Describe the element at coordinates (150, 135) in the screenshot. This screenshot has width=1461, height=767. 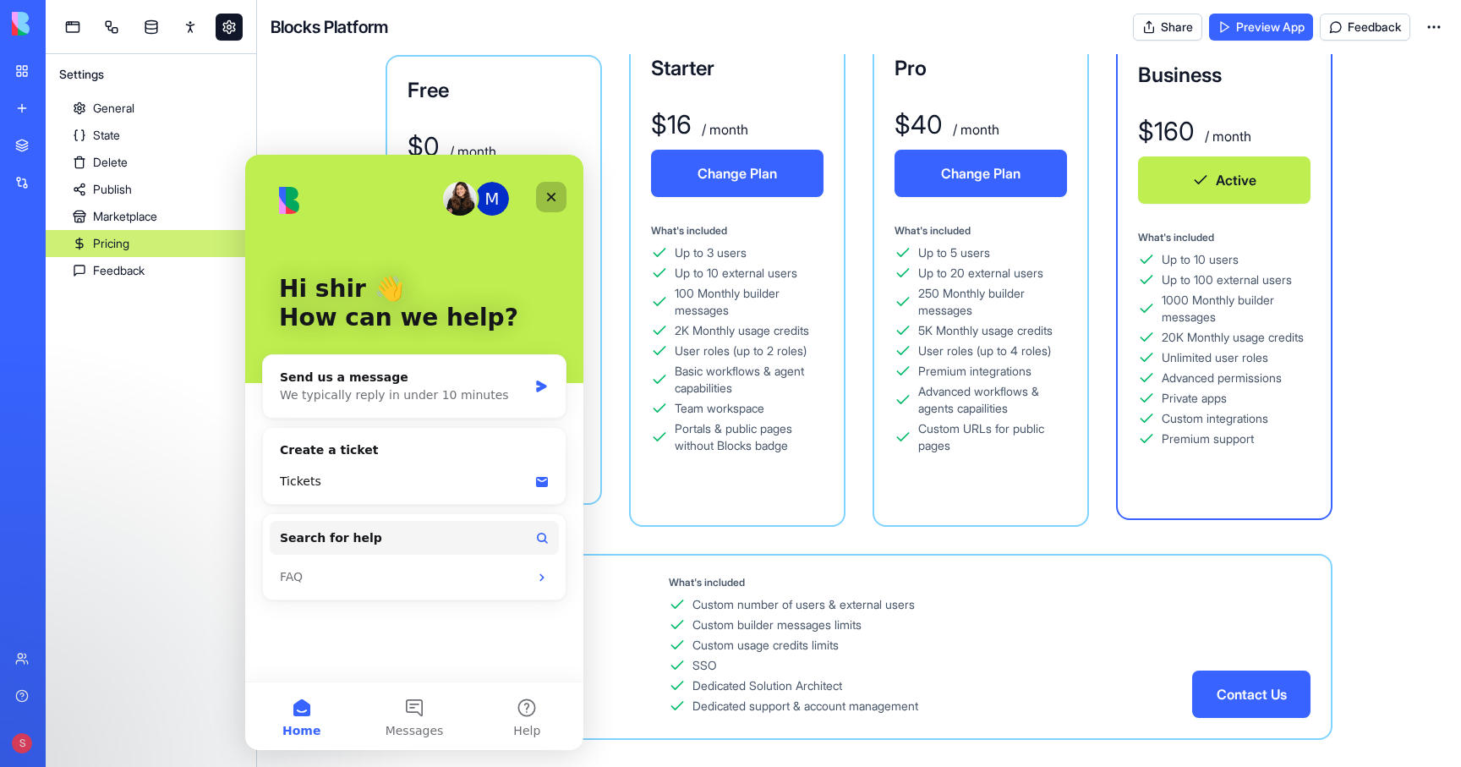
I see `a: State` at that location.